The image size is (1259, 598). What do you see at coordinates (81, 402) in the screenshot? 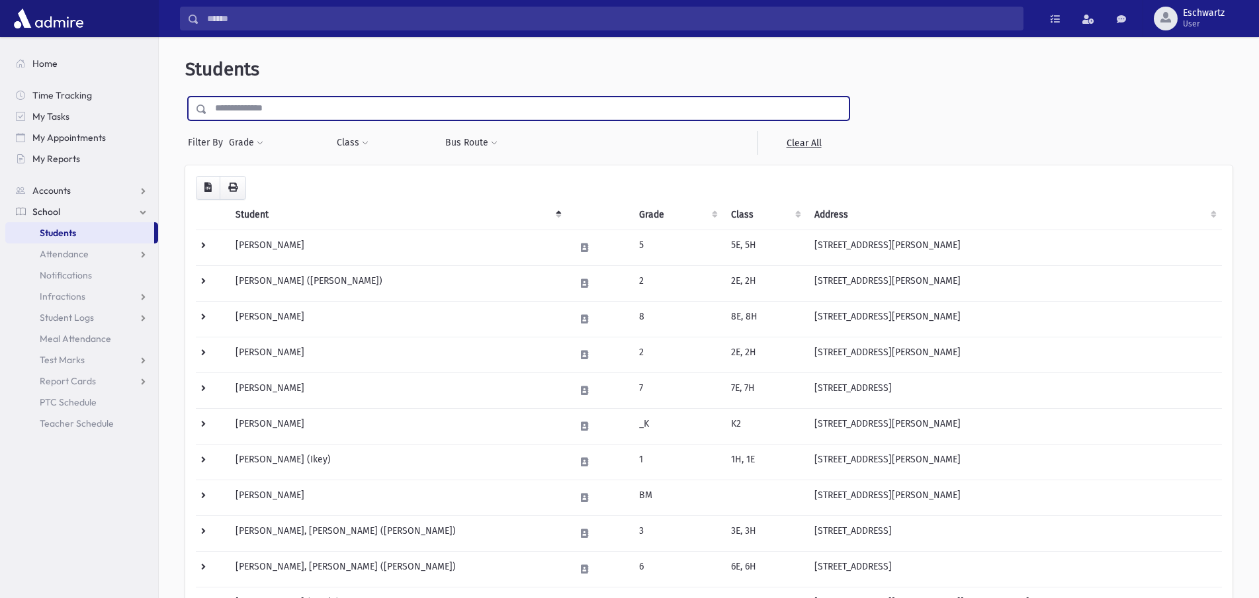
I see `a: PTC Schedule` at bounding box center [81, 402].